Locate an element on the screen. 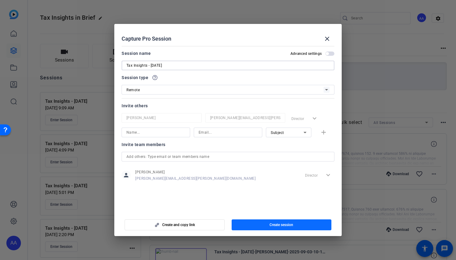  h2: Advanced settings is located at coordinates (306, 54).